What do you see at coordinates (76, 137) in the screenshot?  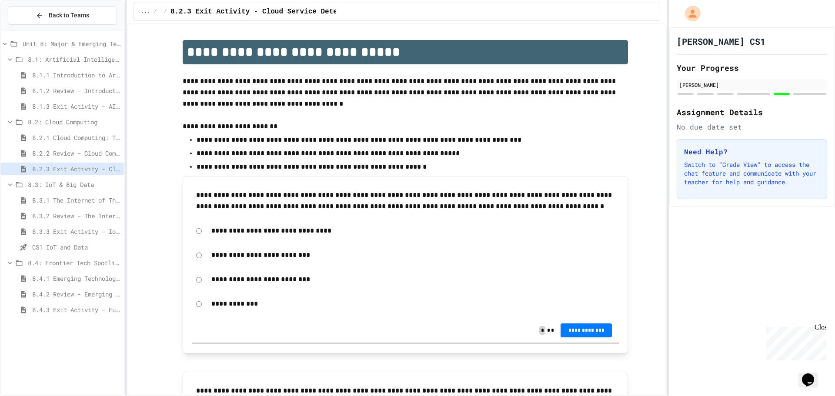 I see `span: 8.2.1 Cloud Computing: Transforming the Digital World` at bounding box center [76, 137].